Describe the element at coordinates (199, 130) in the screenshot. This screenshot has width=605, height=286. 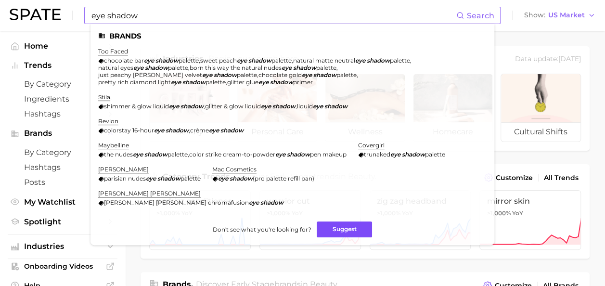
I see `span: crème` at that location.